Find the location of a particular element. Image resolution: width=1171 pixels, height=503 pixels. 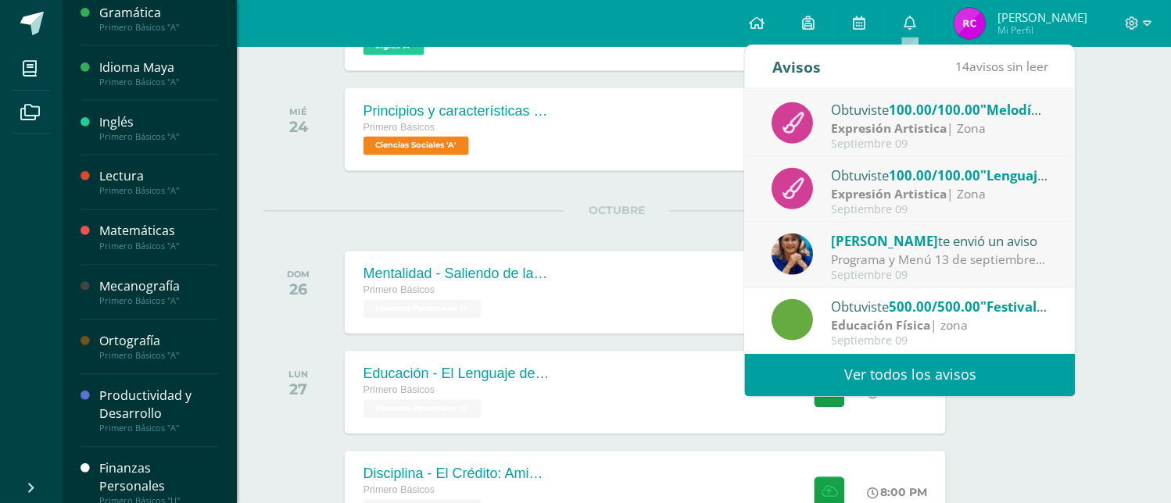

div: 26 is located at coordinates (298, 290).